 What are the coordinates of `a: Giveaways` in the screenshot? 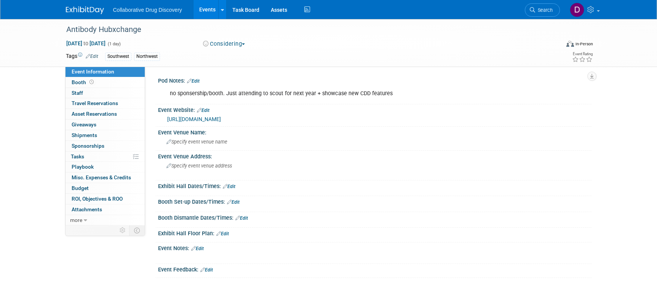 It's located at (105, 125).